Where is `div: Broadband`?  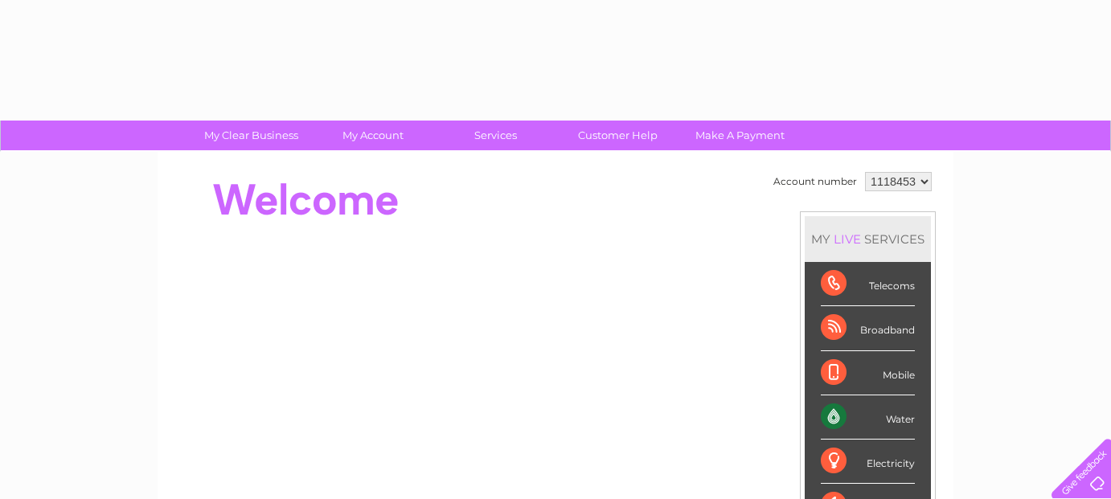 div: Broadband is located at coordinates (867, 328).